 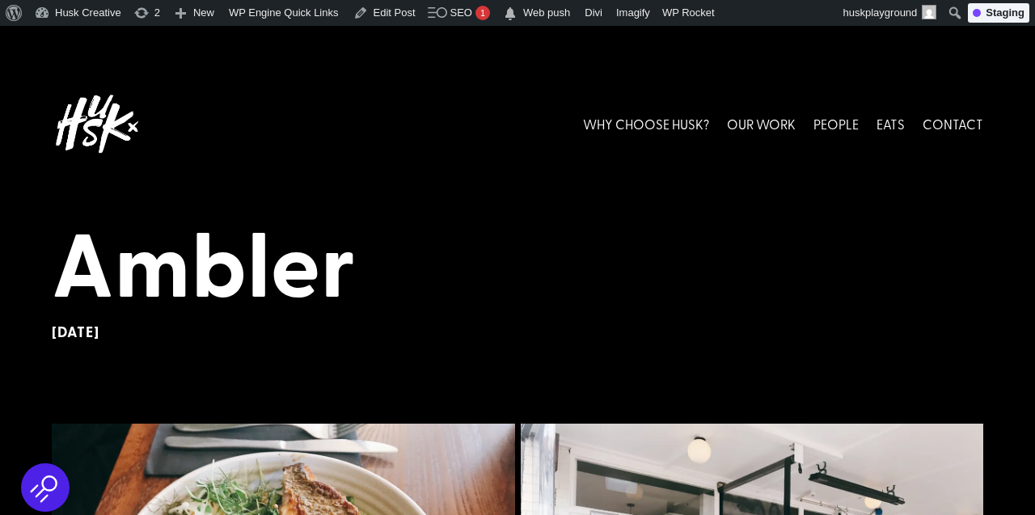 I want to click on a: PEOPLE, so click(x=836, y=124).